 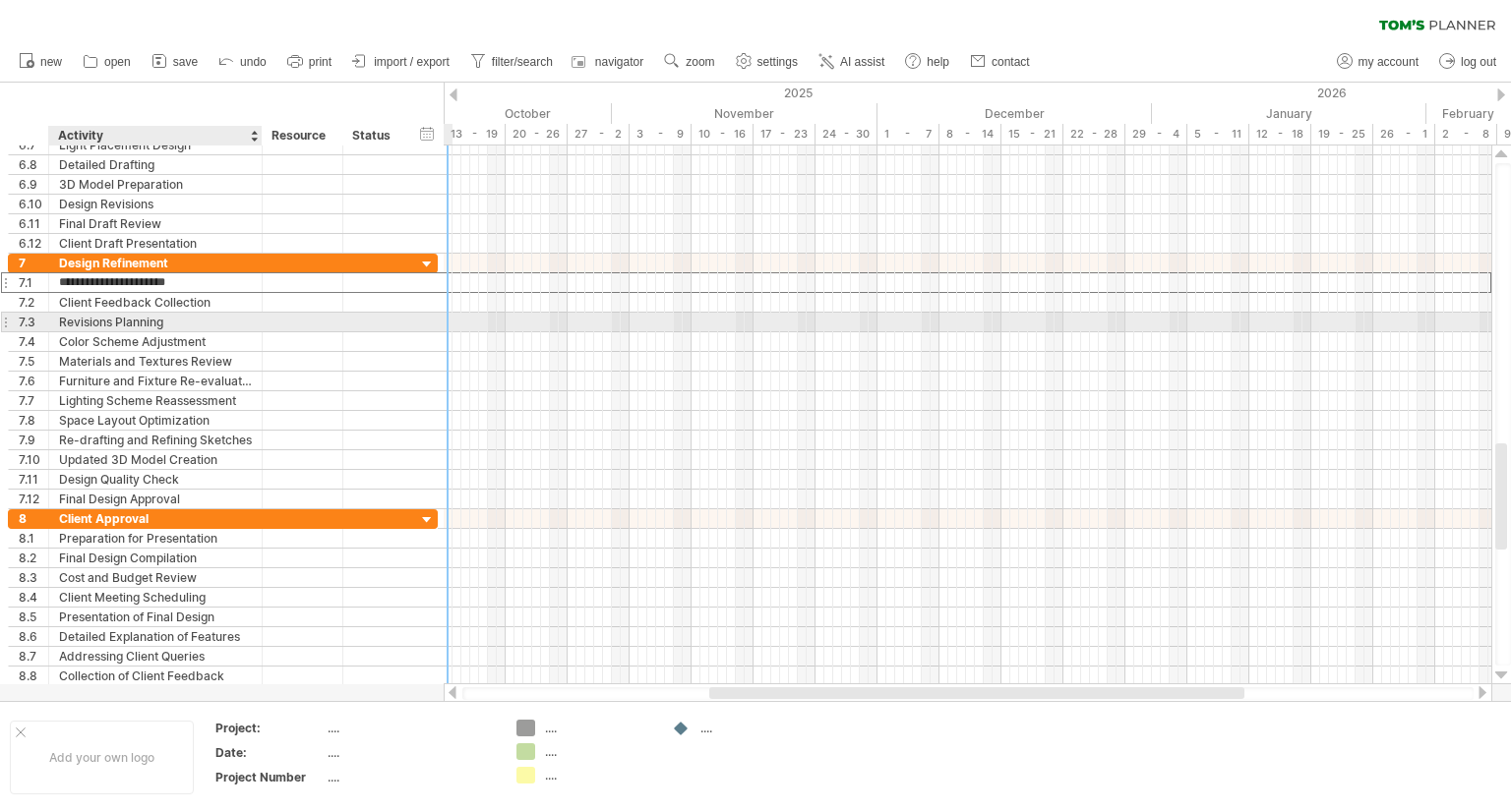 What do you see at coordinates (1377, 62) in the screenshot?
I see `a: my account` at bounding box center [1377, 62].